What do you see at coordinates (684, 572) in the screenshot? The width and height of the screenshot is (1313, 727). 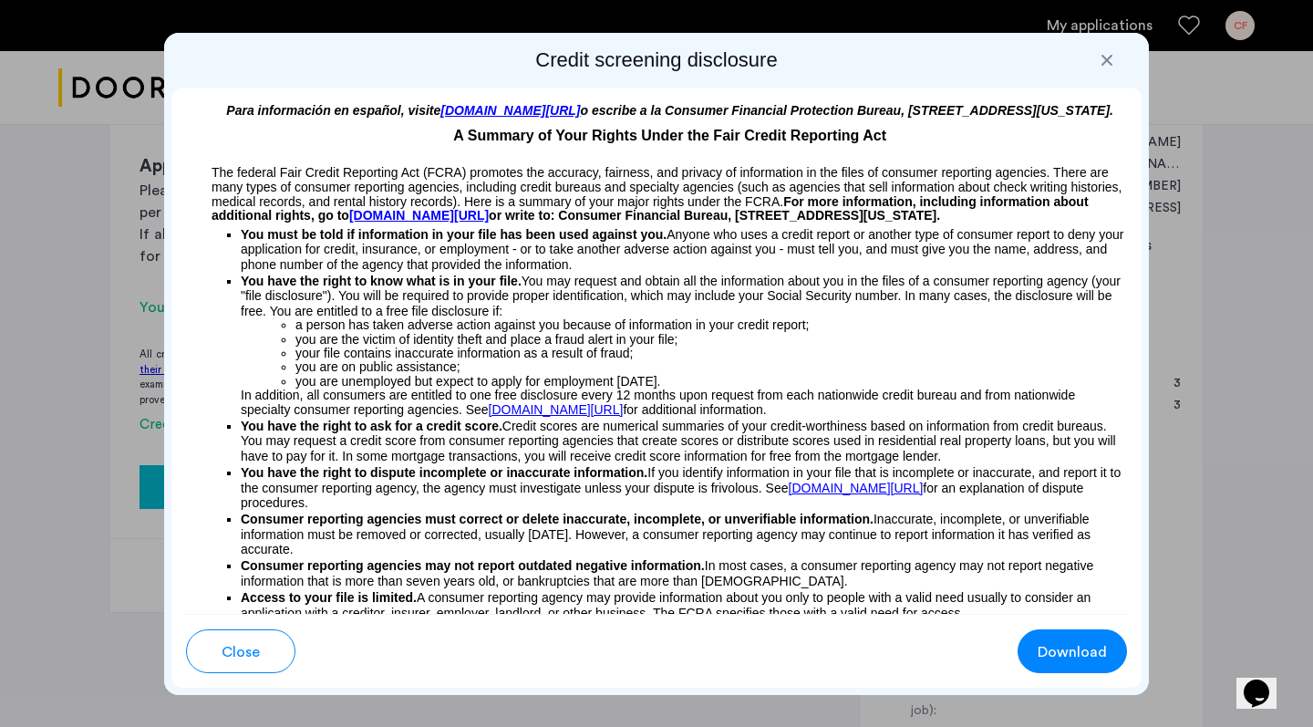 I see `p: In most cases, a consumer reporting agency may not report negative information that is more than ...` at bounding box center [684, 572].